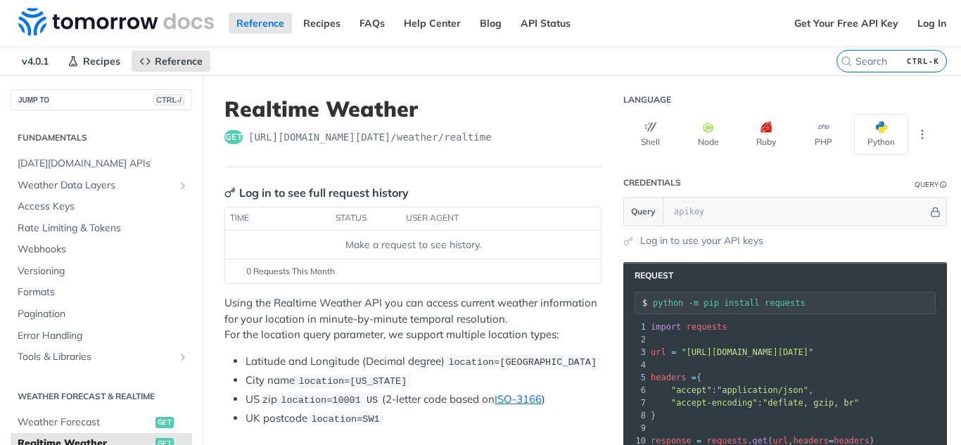 Image resolution: width=961 pixels, height=445 pixels. What do you see at coordinates (116, 22) in the screenshot?
I see `img: Tomorrow.io Weather API Docs` at bounding box center [116, 22].